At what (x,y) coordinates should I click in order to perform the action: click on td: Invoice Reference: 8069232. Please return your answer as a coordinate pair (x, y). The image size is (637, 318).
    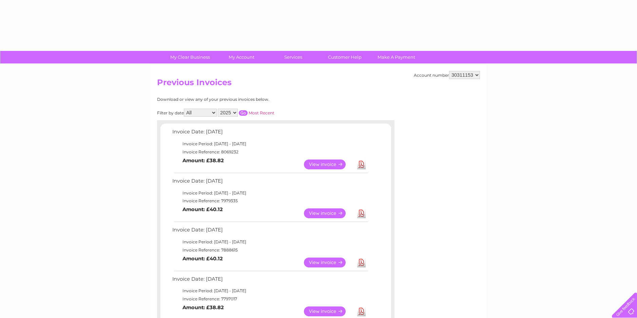
    Looking at the image, I should click on (270, 152).